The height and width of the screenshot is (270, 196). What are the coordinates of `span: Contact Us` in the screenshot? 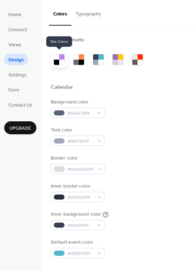 It's located at (20, 105).